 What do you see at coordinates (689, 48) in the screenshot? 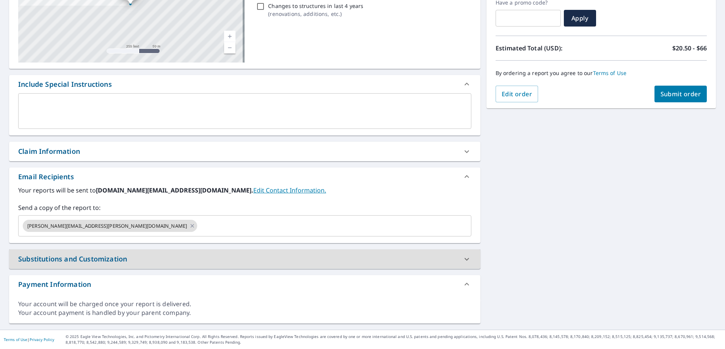
I see `p: $20.50 - $66` at bounding box center [689, 48].